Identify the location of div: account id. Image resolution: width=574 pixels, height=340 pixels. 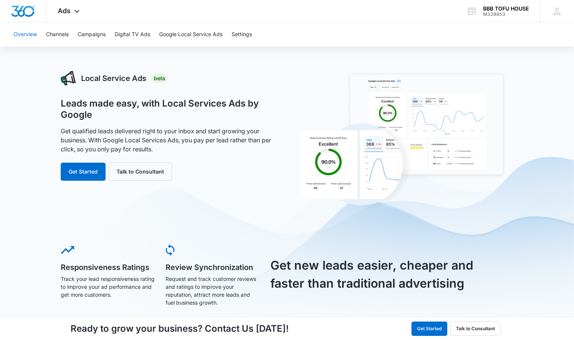
(506, 14).